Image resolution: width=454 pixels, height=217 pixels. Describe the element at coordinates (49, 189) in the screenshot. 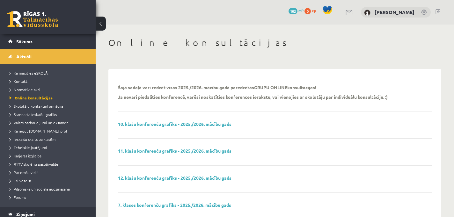

I see `a: Pilsoniskā un sociālā audzināšana` at that location.